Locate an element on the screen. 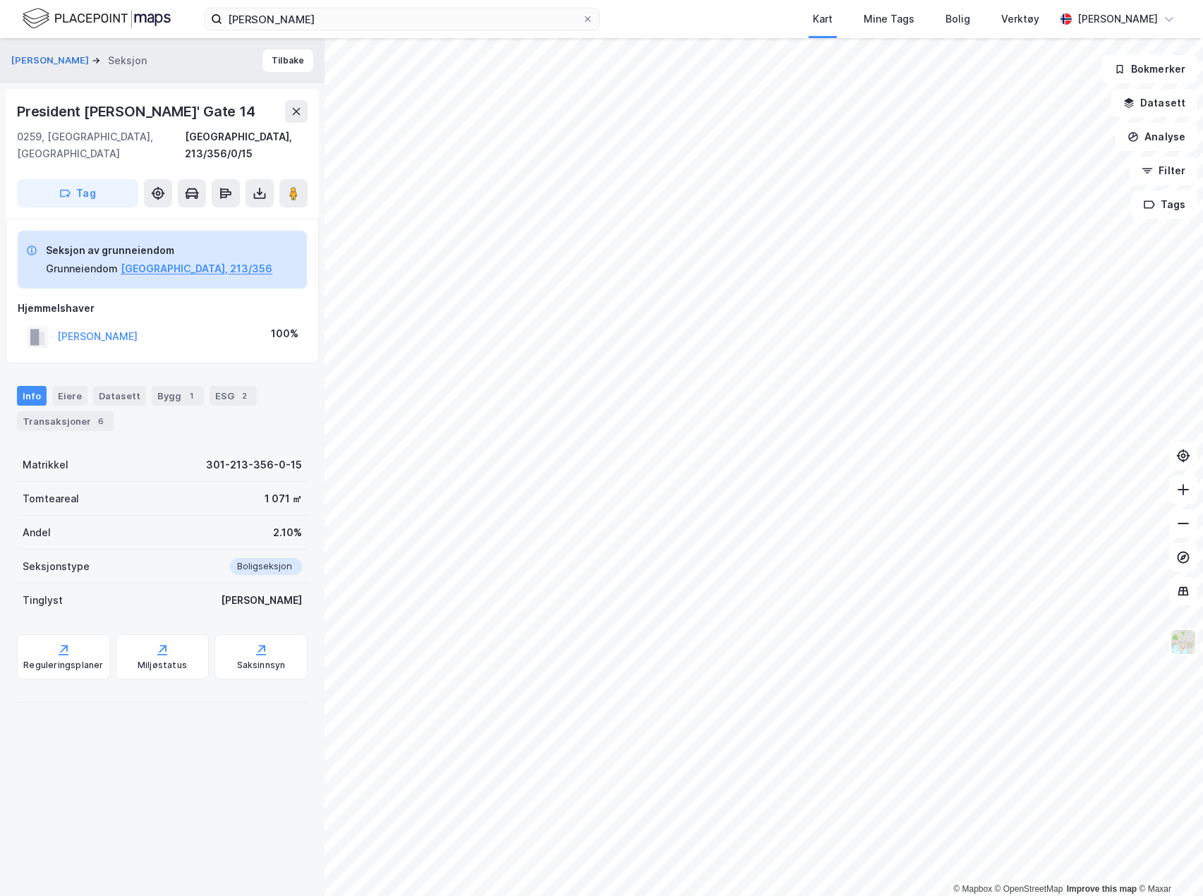  img: logo.f888ab2527a4732fd821a326f86c7f29.svg is located at coordinates (97, 18).